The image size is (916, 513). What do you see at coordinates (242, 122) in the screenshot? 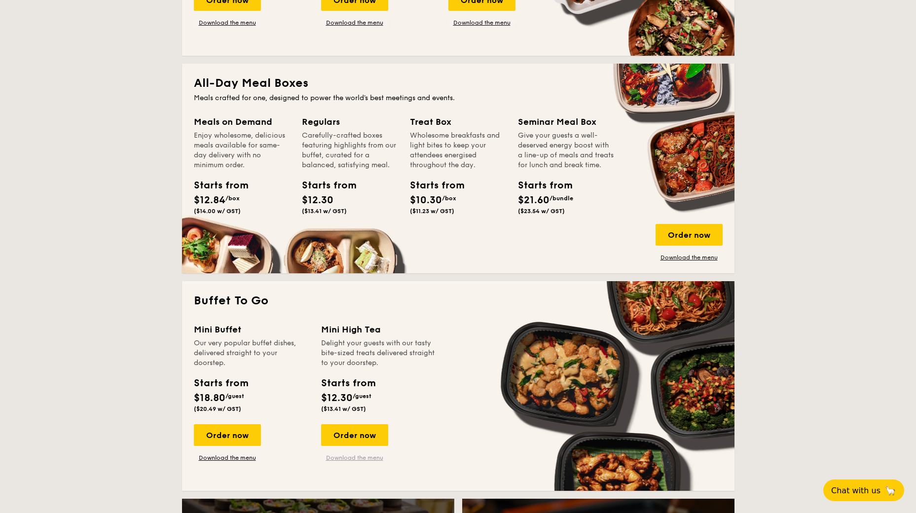
I see `div: Meals on Demand` at bounding box center [242, 122].